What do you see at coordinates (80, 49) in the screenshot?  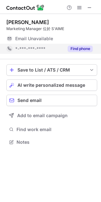 I see `button: Reveal Button` at bounding box center [80, 49].